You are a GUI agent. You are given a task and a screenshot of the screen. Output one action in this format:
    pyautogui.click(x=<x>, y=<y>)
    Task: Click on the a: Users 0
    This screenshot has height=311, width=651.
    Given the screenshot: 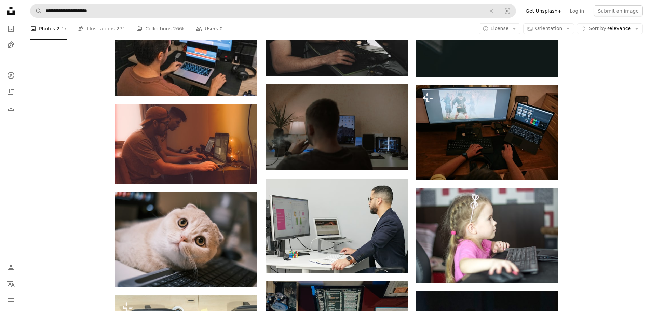 What is the action you would take?
    pyautogui.click(x=209, y=29)
    